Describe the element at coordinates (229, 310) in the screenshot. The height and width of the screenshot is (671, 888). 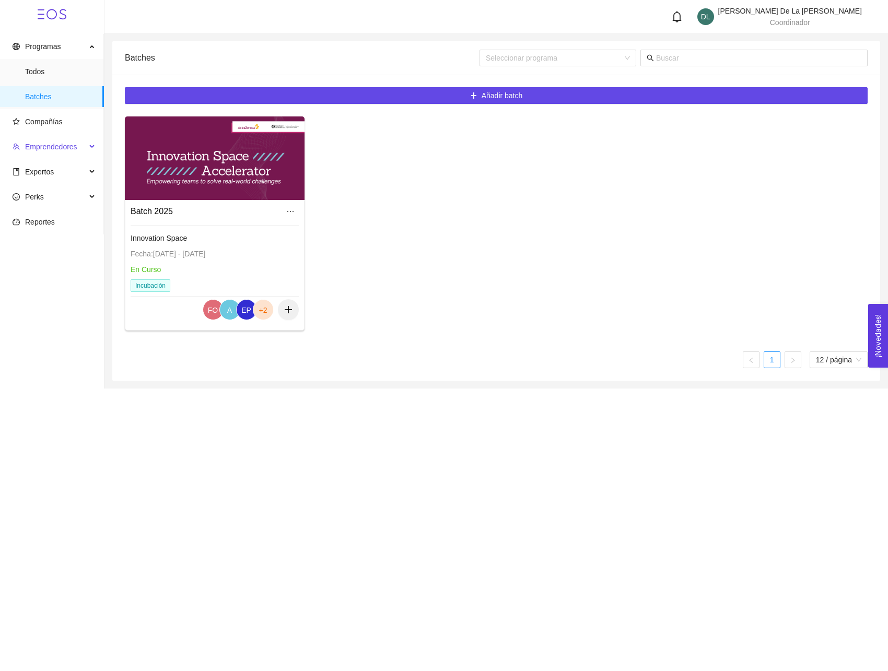
I see `span: A` at that location.